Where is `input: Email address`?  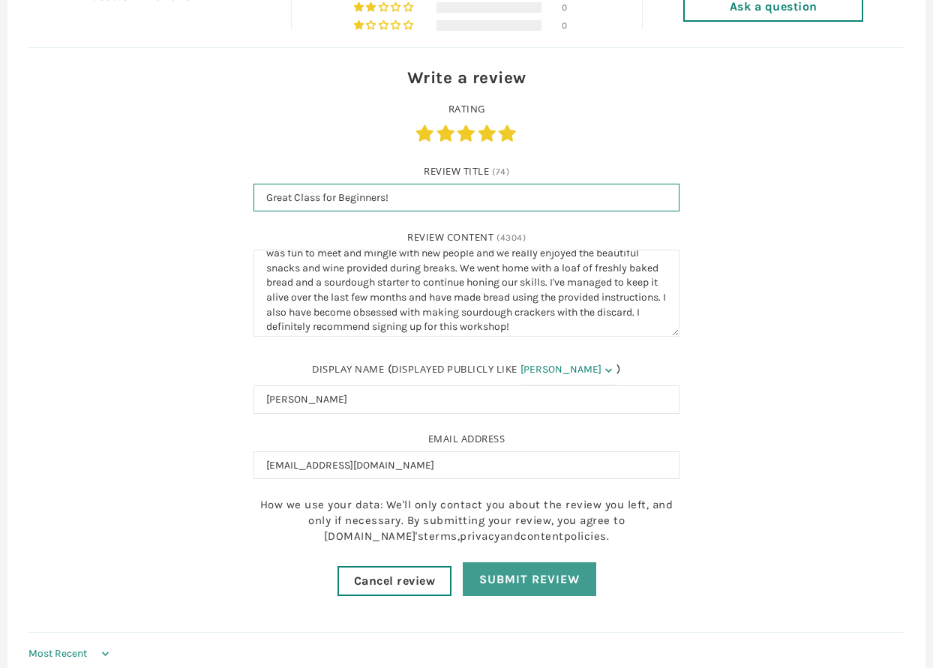
input: Email address is located at coordinates (466, 466).